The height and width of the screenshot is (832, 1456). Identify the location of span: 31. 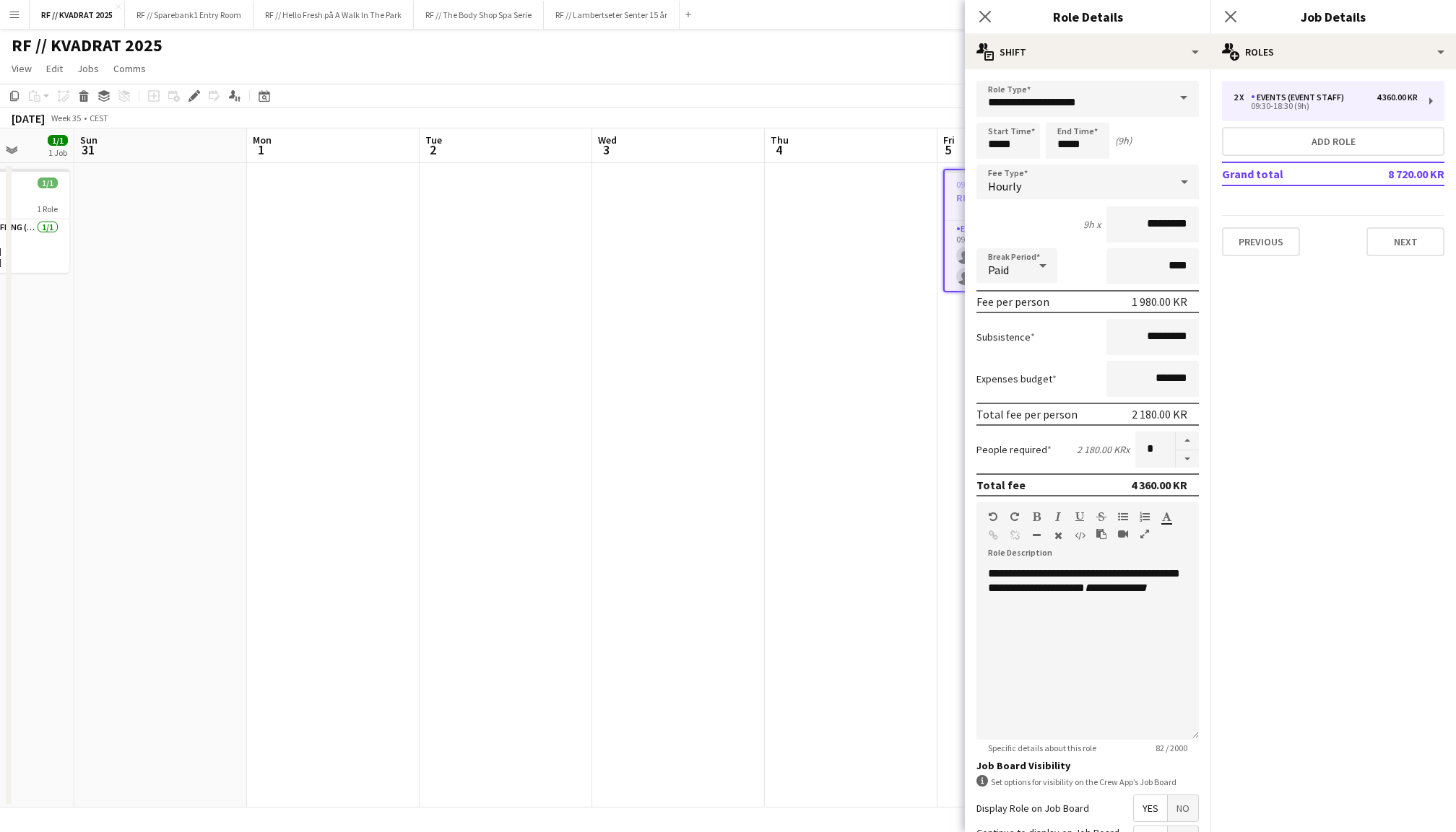
(88, 149).